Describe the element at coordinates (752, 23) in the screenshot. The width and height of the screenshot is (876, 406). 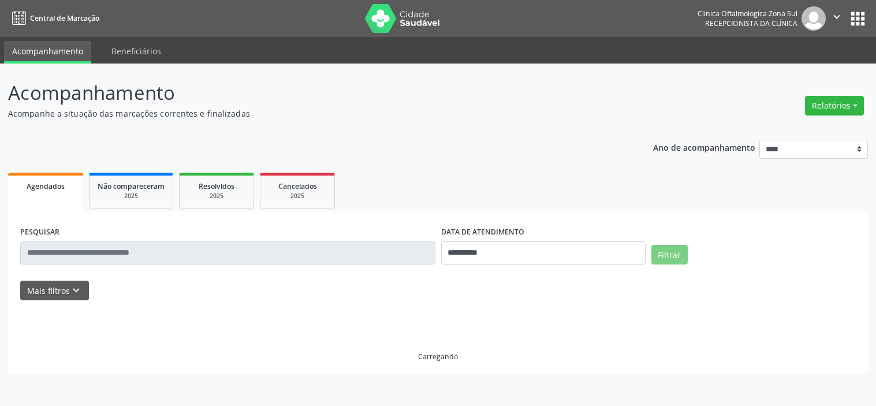
I see `span: Recepcionista da clínica` at that location.